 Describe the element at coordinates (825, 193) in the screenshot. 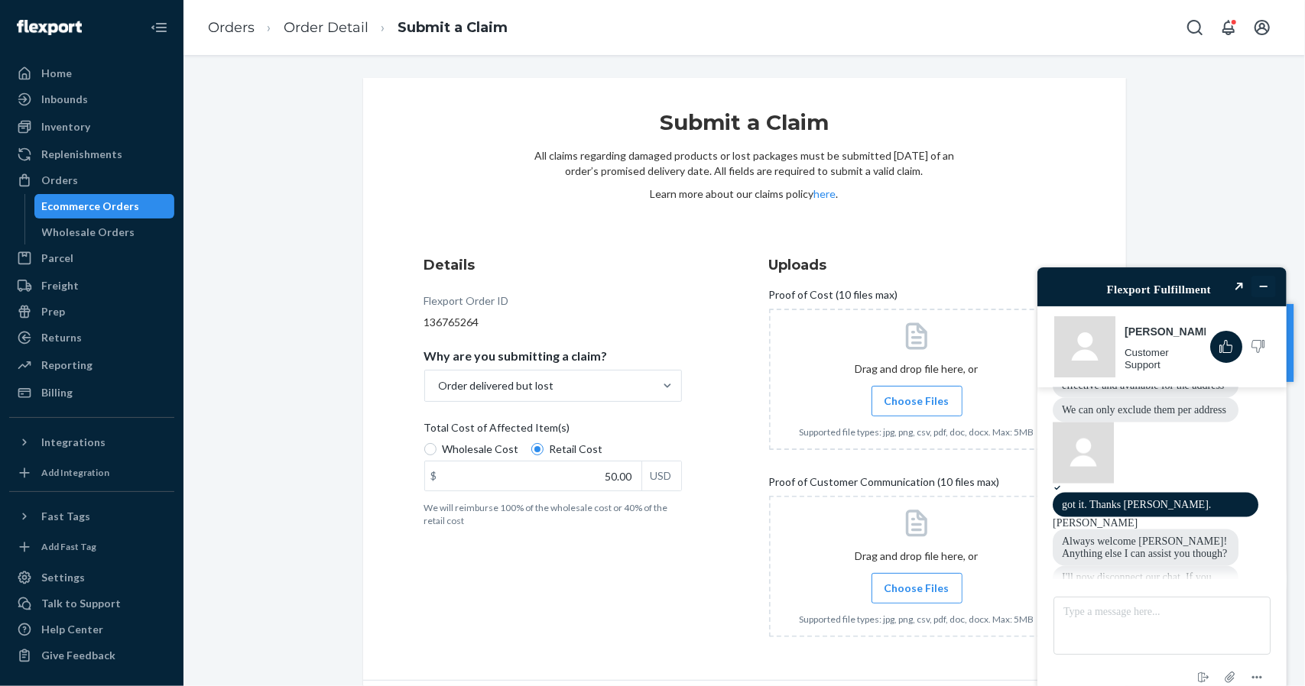

I see `a: here` at that location.